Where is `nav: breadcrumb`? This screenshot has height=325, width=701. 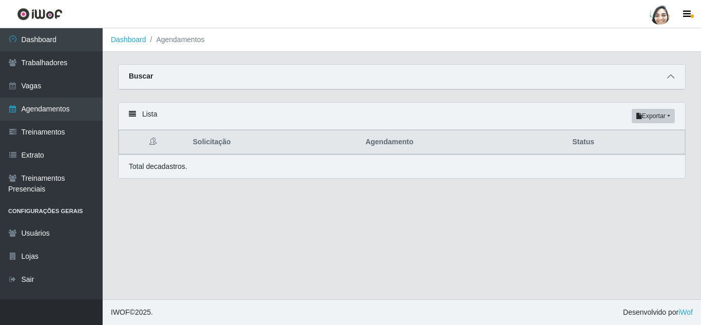
nav: breadcrumb is located at coordinates (402, 40).